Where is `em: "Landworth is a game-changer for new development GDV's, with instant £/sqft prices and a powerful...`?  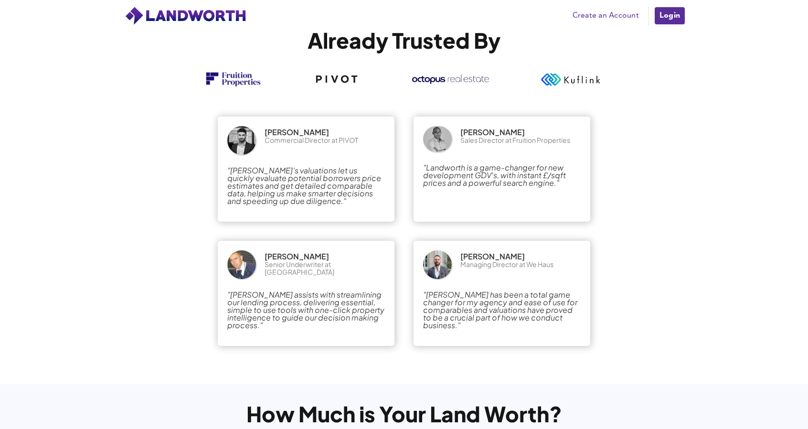
em: "Landworth is a game-changer for new development GDV's, with instant £/sqft prices and a powerful... is located at coordinates (494, 175).